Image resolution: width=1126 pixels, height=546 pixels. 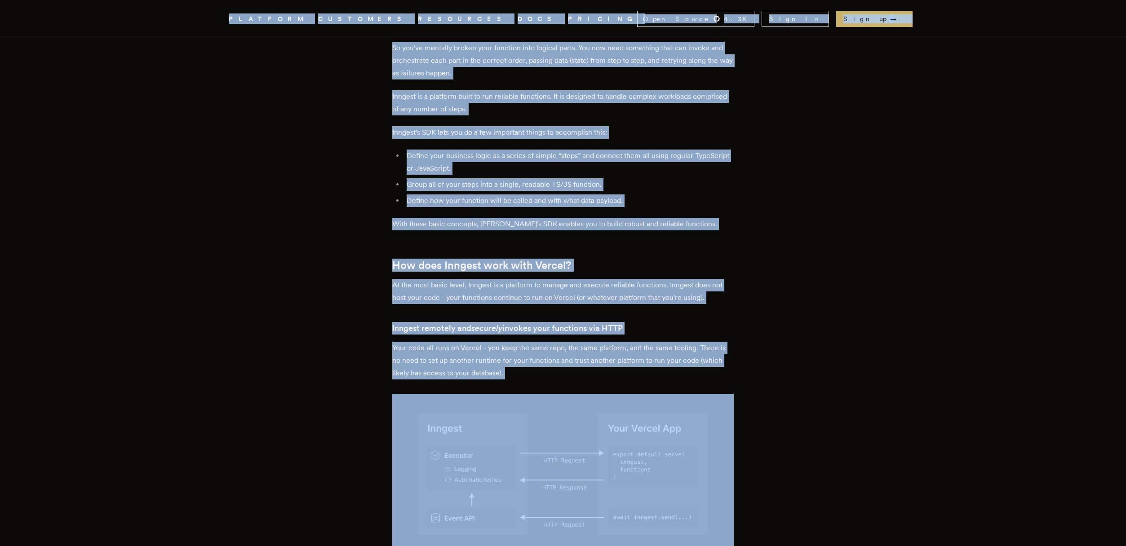 I want to click on p: Your code all runs on Vercel - you keep the same repo, the same platform, and the same tooling. T..., so click(x=563, y=361).